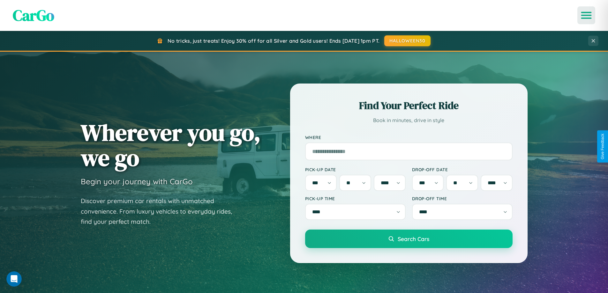 Image resolution: width=608 pixels, height=293 pixels. What do you see at coordinates (409, 137) in the screenshot?
I see `label: Where` at bounding box center [409, 137].